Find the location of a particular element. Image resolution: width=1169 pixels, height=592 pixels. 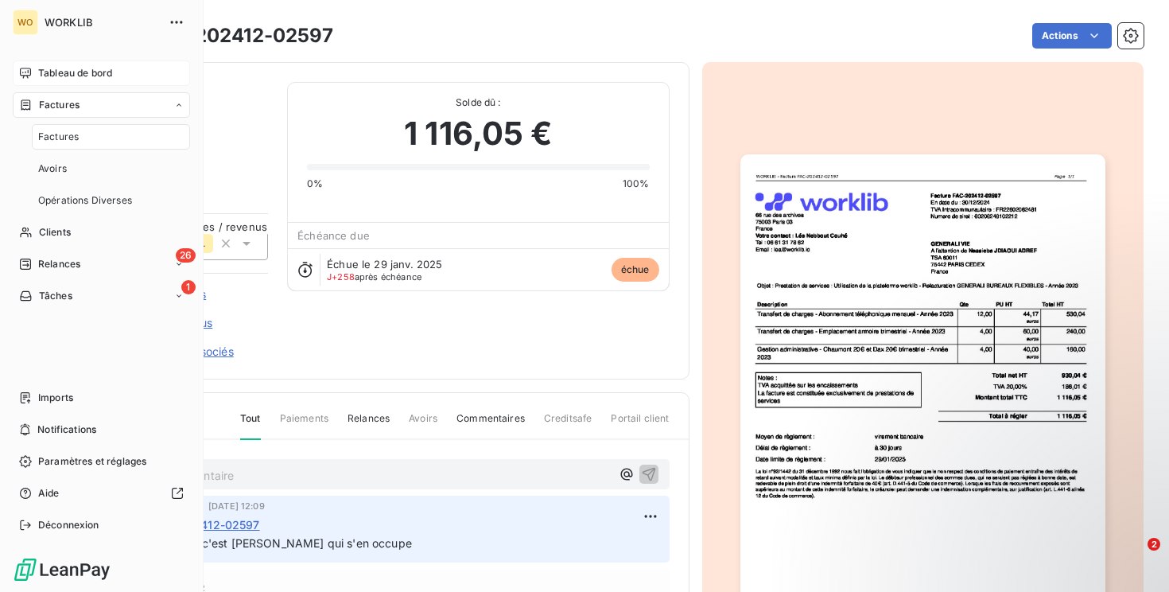

span: Clients is located at coordinates (55, 232).